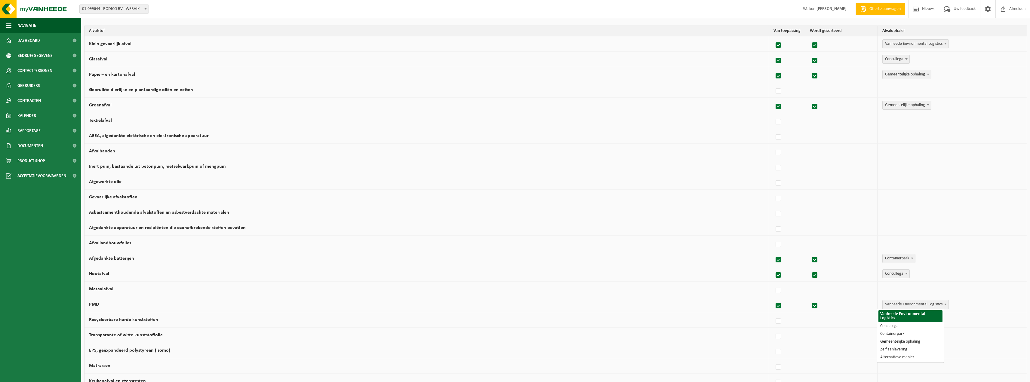 This screenshot has width=1030, height=382. Describe the element at coordinates (105, 182) in the screenshot. I see `label: Afgewerkte olie` at that location.